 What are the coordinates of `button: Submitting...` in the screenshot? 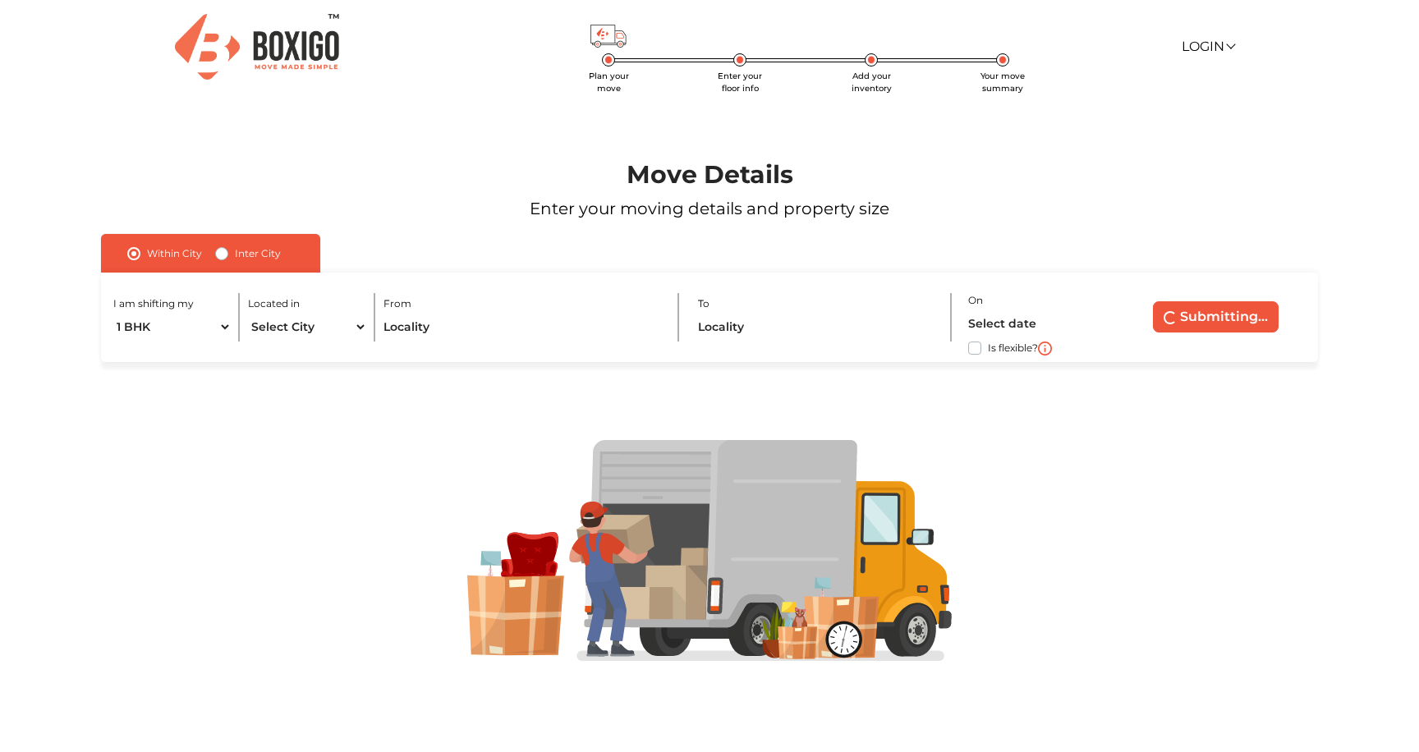 It's located at (1216, 317).